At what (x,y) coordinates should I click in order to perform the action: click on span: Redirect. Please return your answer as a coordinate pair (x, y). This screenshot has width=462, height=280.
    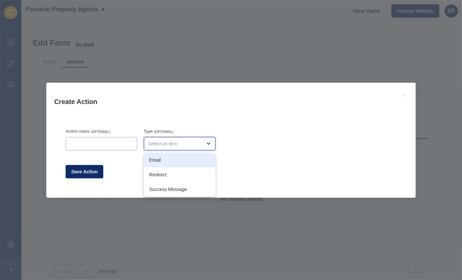
    Looking at the image, I should click on (179, 174).